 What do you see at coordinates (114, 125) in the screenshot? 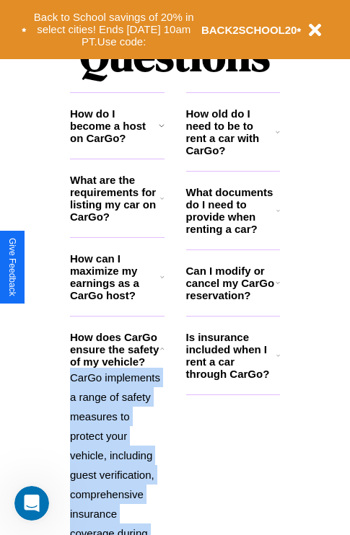
I see `h3: How do I become a host on CarGo?` at bounding box center [114, 125].